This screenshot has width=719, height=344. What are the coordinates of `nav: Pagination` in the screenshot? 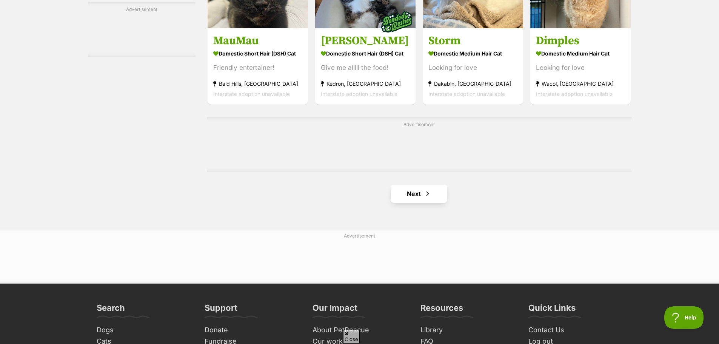 It's located at (419, 194).